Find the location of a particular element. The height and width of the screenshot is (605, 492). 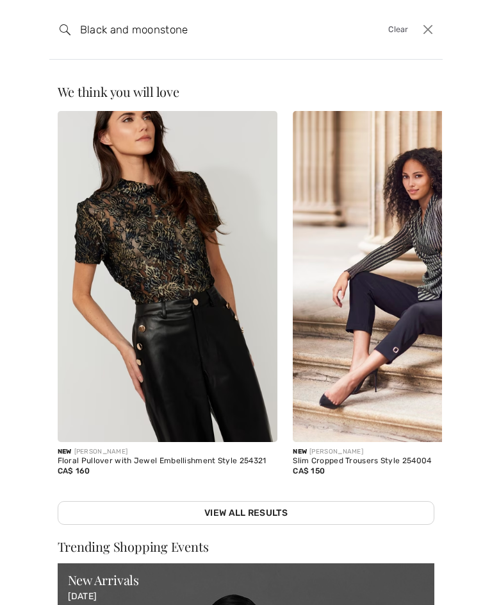

input: TYPE TO SEARCH is located at coordinates (205, 29).